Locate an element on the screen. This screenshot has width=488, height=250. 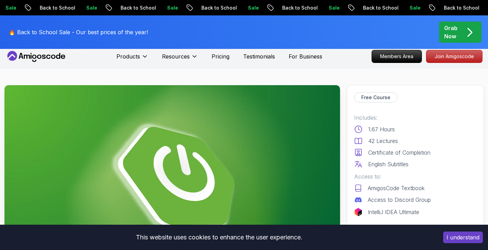
button: Accept cookies is located at coordinates (463, 238).